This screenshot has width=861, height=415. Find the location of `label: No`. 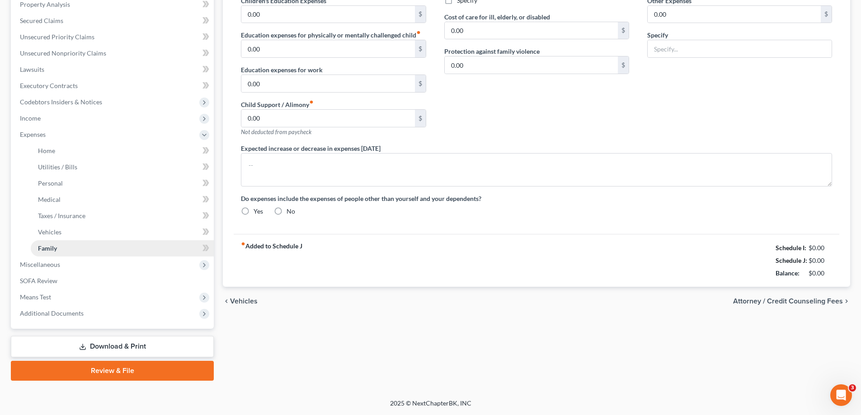

label: No is located at coordinates (291, 212).